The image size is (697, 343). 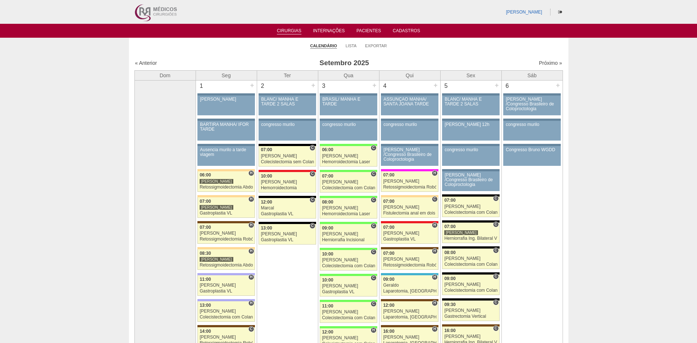 I want to click on a: Pacientes, so click(x=368, y=32).